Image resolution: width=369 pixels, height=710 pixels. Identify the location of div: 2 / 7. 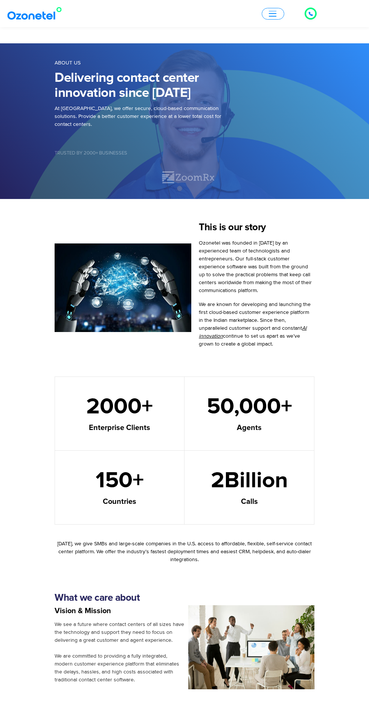
(188, 177).